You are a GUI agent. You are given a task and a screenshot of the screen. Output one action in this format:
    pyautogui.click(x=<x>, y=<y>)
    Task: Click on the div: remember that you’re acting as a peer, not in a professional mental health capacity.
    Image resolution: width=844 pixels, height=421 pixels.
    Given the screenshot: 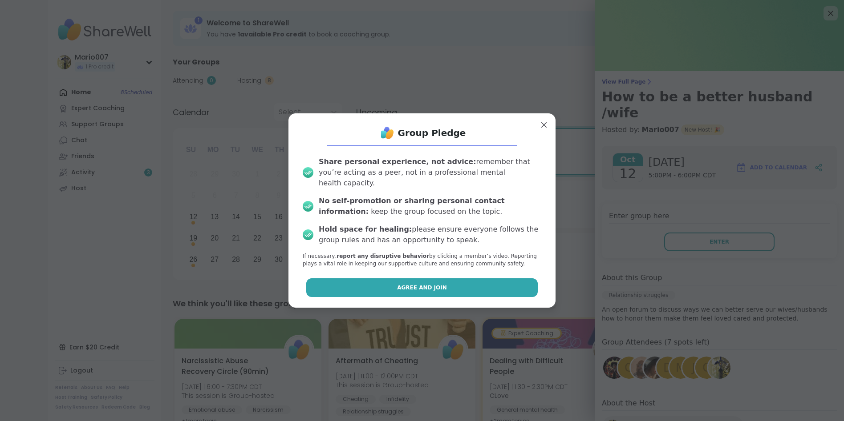 What is the action you would take?
    pyautogui.click(x=430, y=173)
    